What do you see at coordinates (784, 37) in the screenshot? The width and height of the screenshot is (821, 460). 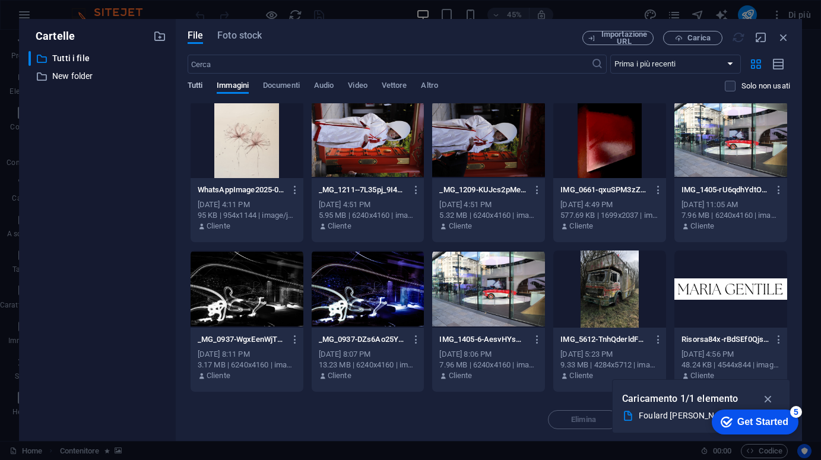 I see `i: Chiudi` at bounding box center [784, 37].